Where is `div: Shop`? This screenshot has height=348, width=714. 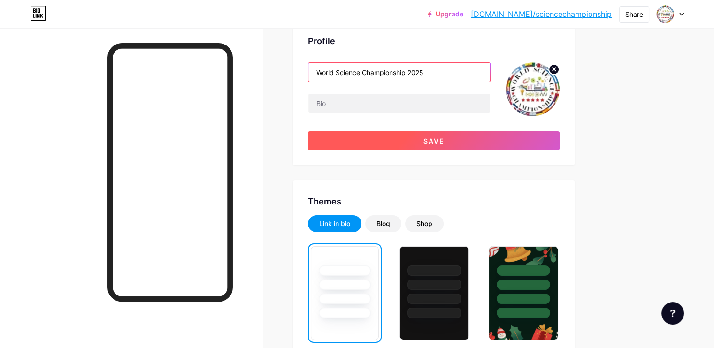
div: Shop is located at coordinates (424, 224).